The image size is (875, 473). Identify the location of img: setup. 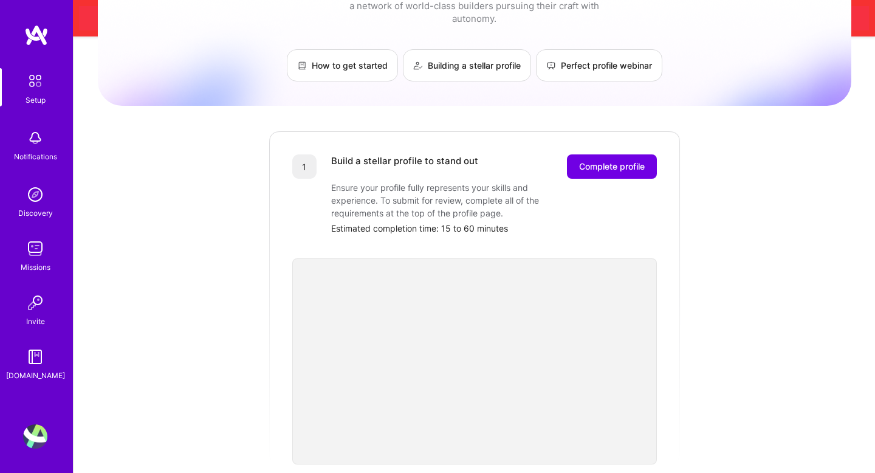
(35, 81).